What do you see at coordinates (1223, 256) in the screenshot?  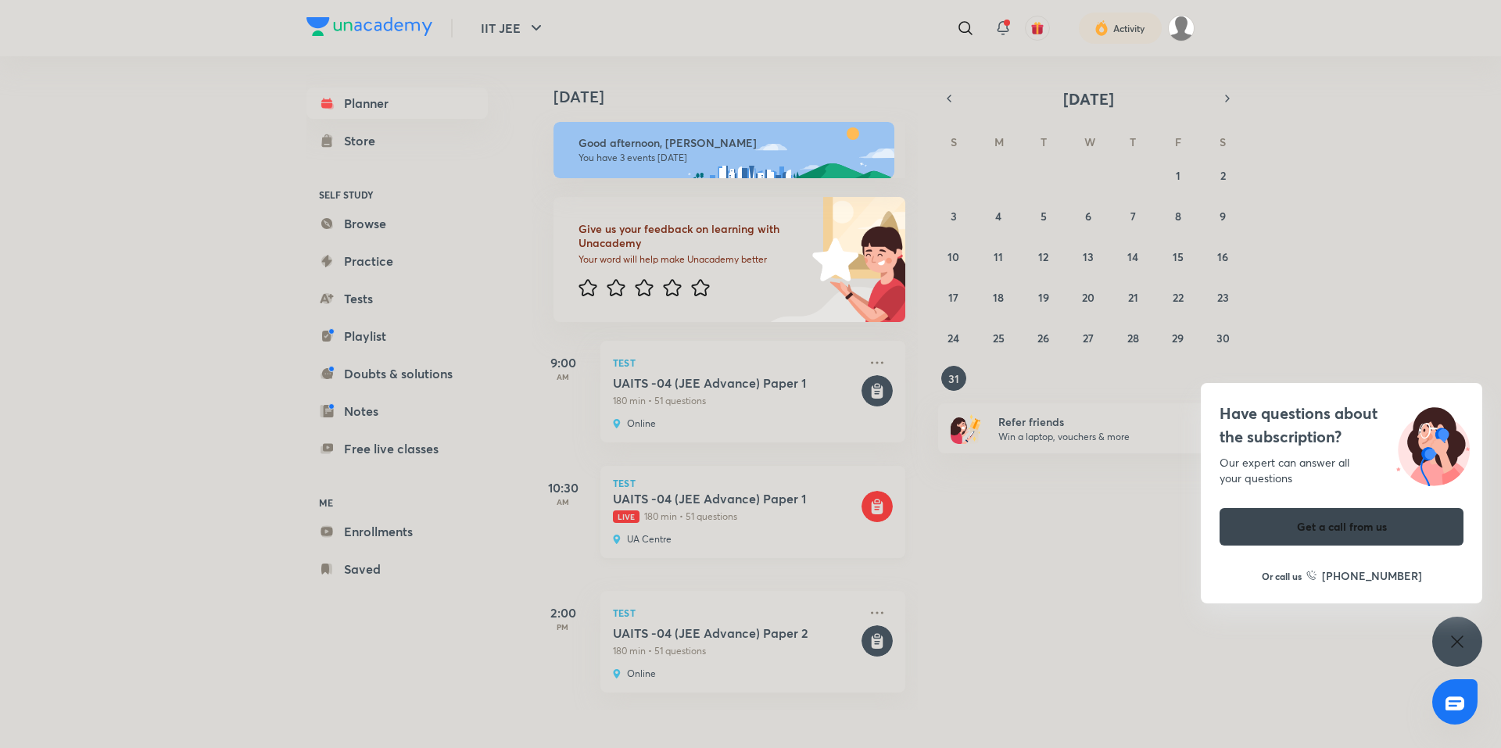 I see `abbr: August 16, 2025` at bounding box center [1223, 256].